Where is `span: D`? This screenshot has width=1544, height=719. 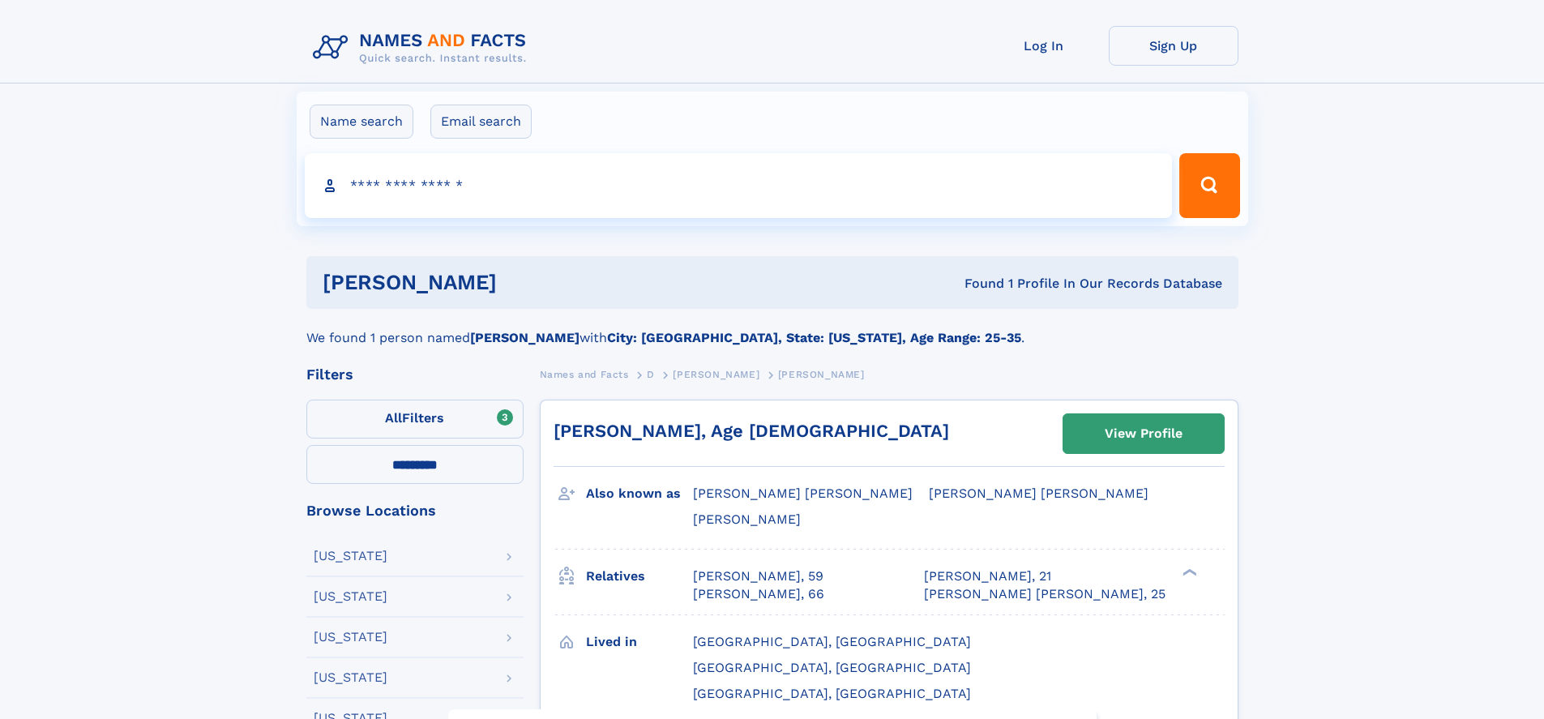
span: D is located at coordinates (651, 375).